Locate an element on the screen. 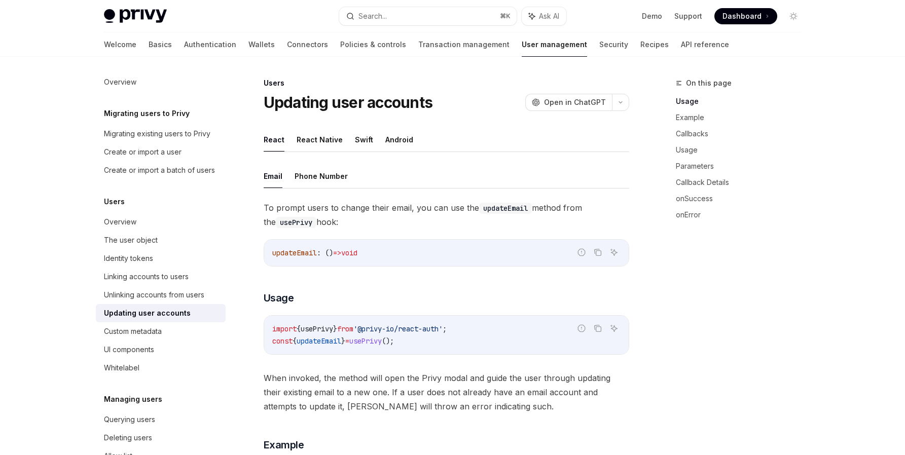 The width and height of the screenshot is (905, 455). div: Identity tokens is located at coordinates (128, 259).